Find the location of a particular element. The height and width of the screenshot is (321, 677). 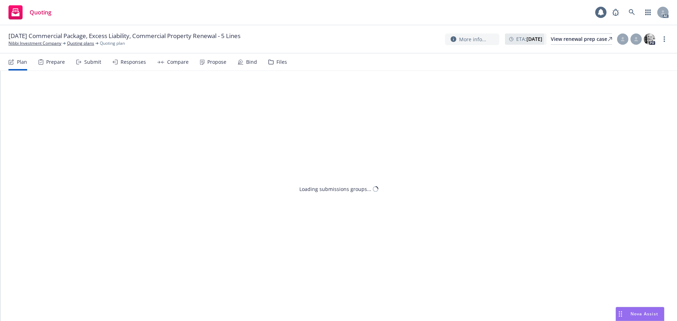

div: Propose is located at coordinates (217, 62).